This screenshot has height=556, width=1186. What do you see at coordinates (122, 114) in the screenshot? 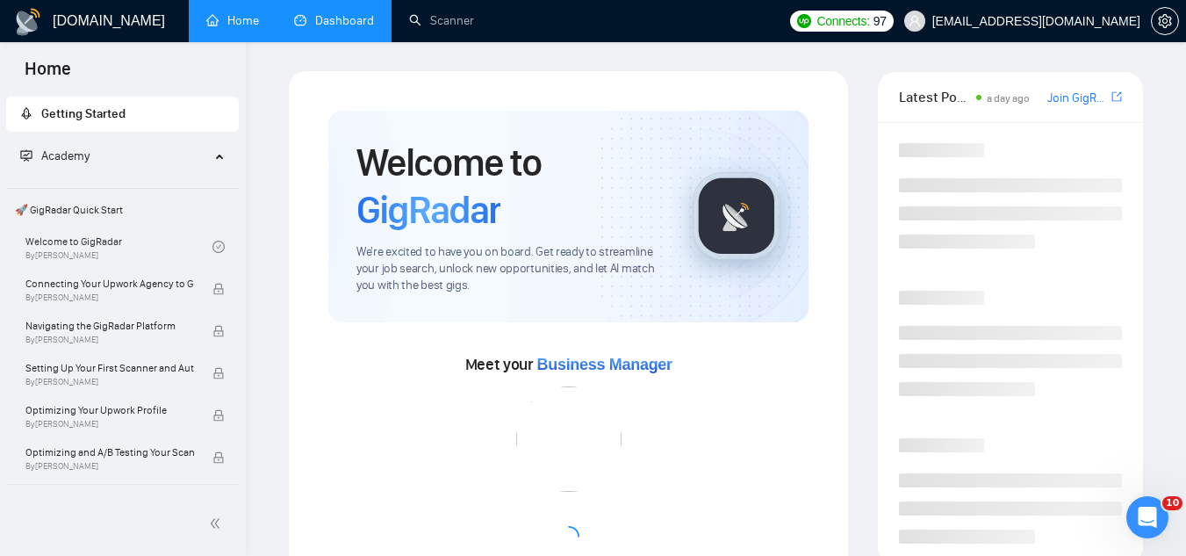
I see `li: Getting Started` at bounding box center [122, 114].